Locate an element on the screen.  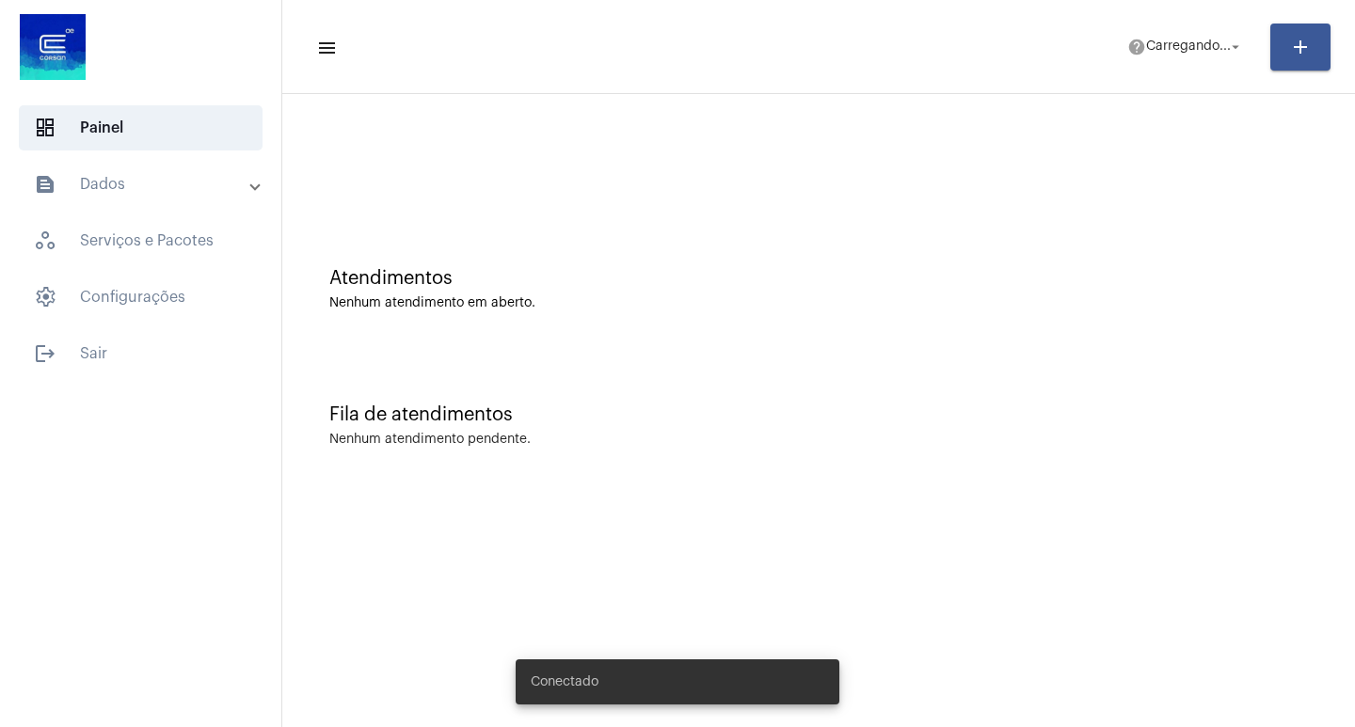
span: Configurações is located at coordinates (140, 297).